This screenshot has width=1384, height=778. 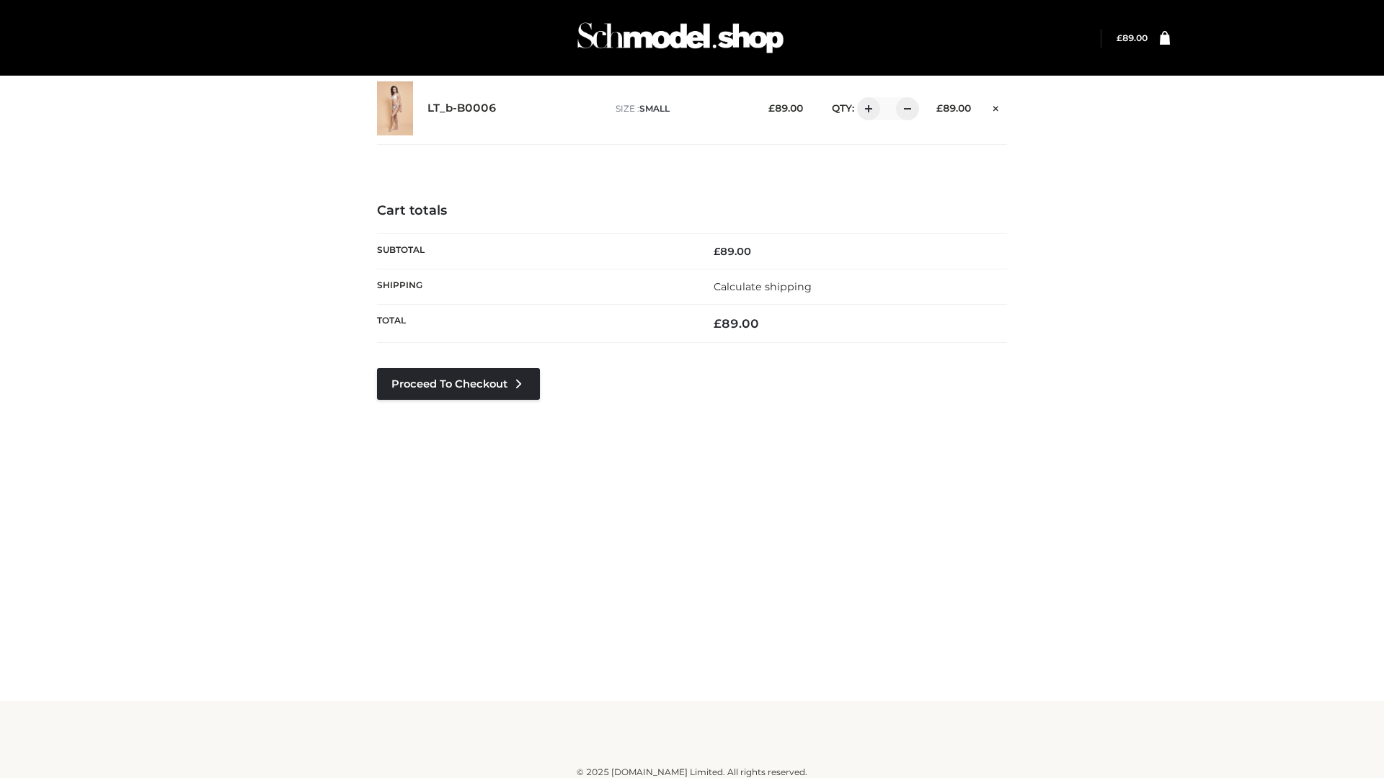 I want to click on span: SMALL, so click(x=654, y=108).